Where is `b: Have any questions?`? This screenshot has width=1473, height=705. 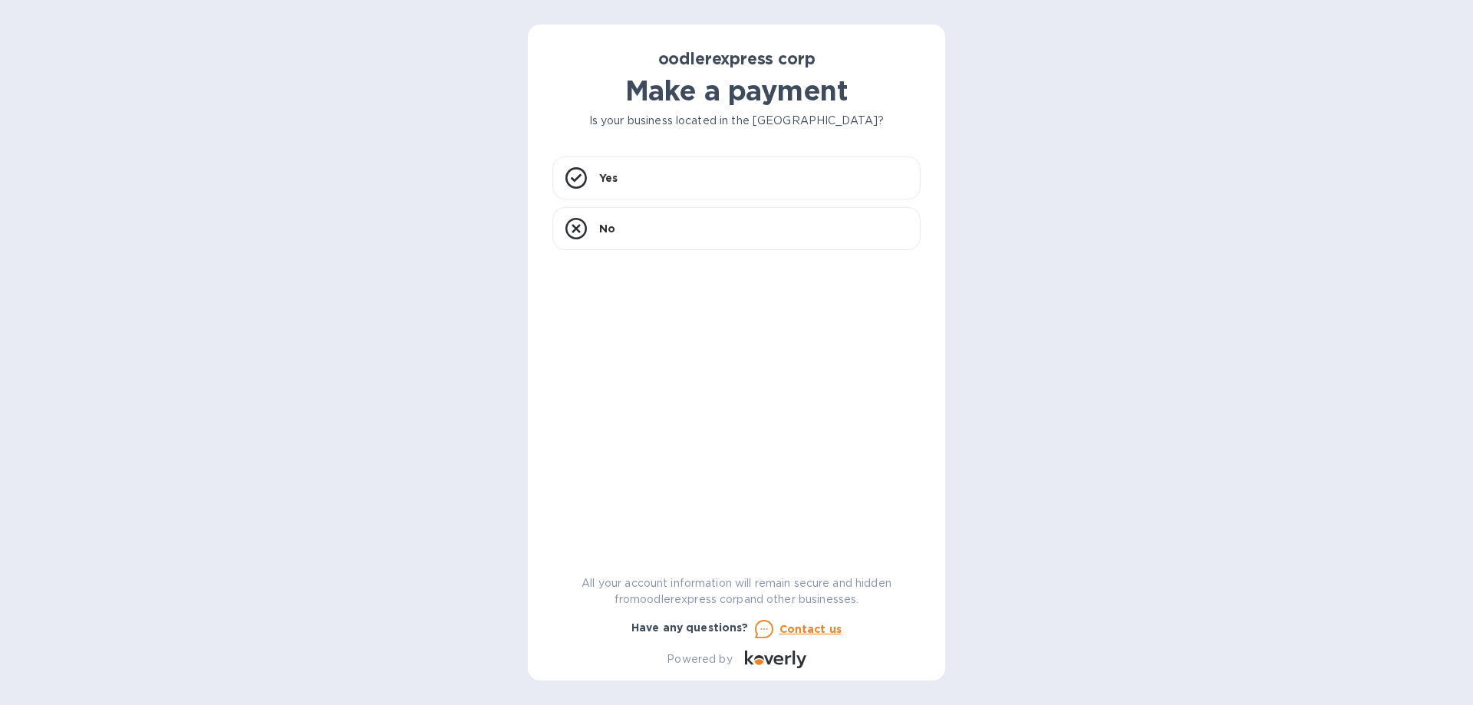
b: Have any questions? is located at coordinates (690, 628).